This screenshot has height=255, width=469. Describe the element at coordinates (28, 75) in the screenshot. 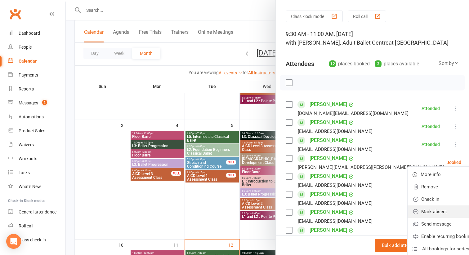

I see `div: Payments` at that location.